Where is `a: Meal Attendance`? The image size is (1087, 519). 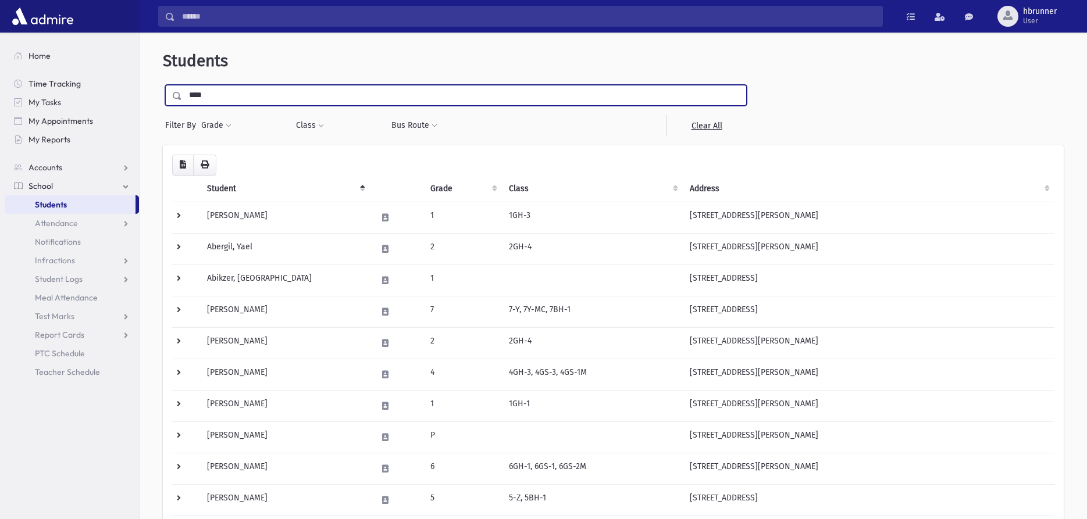
a: Meal Attendance is located at coordinates (72, 298).